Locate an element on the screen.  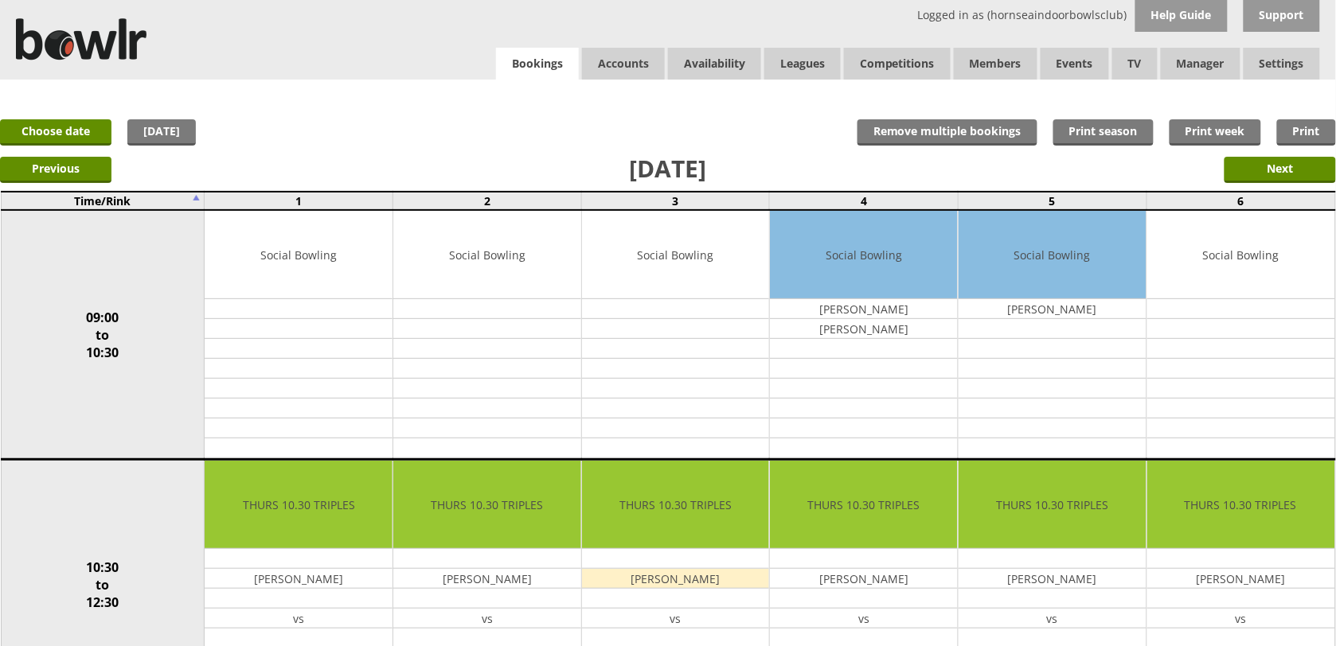
a: Competitions is located at coordinates (897, 64).